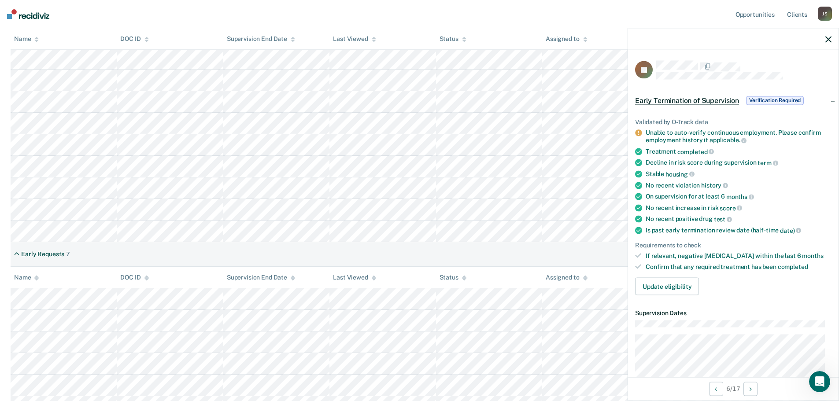 The image size is (839, 401). What do you see at coordinates (739, 219) in the screenshot?
I see `div: No recent positive drug` at bounding box center [739, 219].